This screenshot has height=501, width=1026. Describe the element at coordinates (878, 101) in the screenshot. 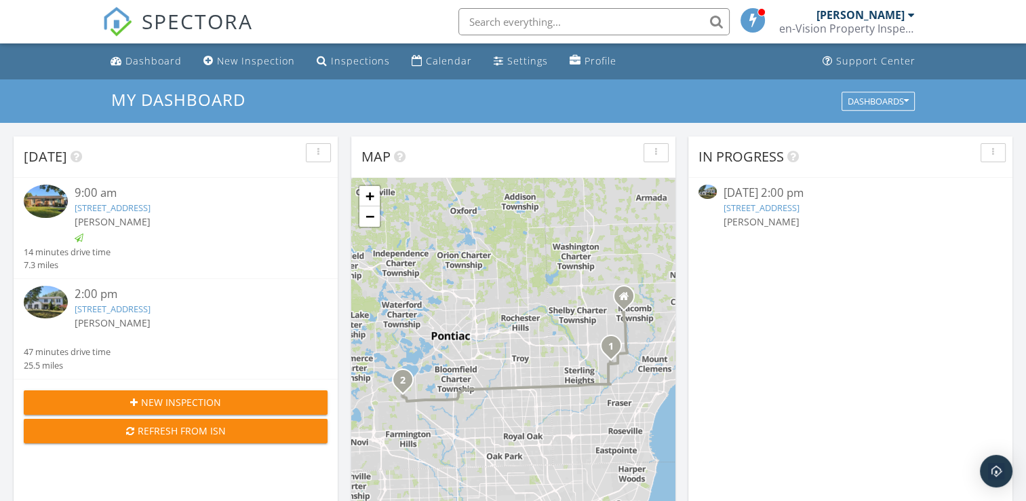

I see `div: Dashboards` at that location.